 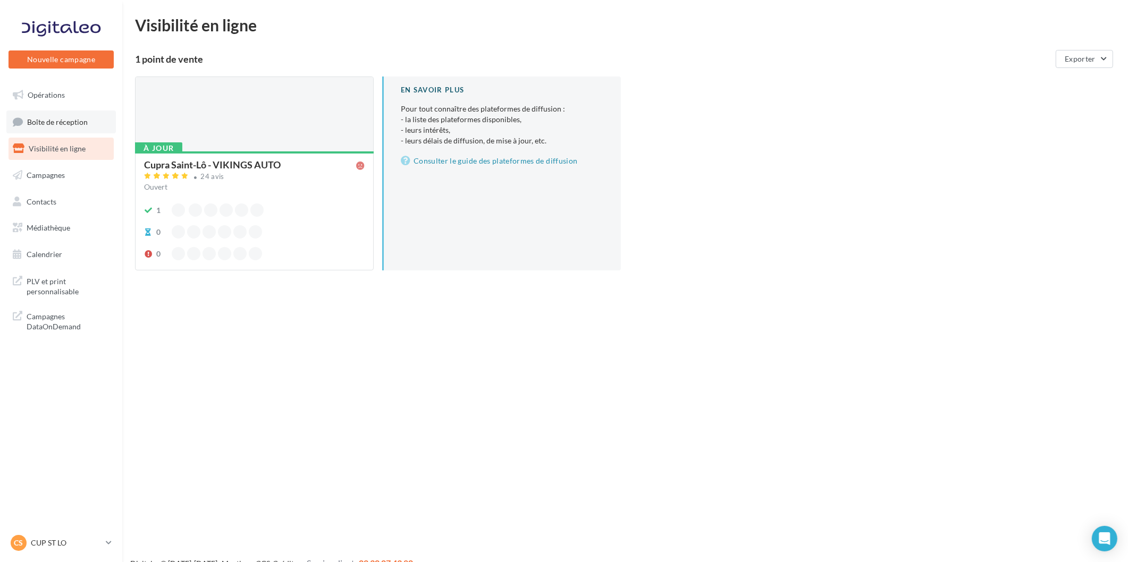 I want to click on a: Médiathèque, so click(x=61, y=228).